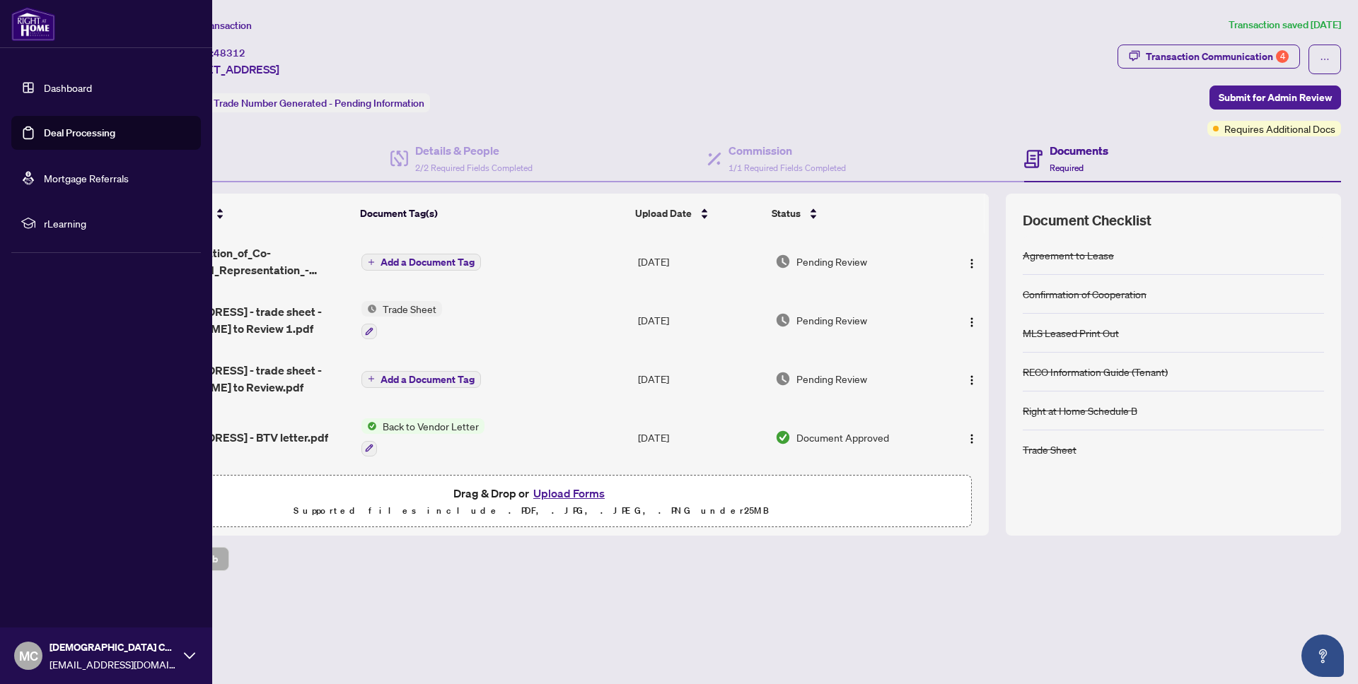  I want to click on span: 1/1 Required Fields Completed, so click(787, 168).